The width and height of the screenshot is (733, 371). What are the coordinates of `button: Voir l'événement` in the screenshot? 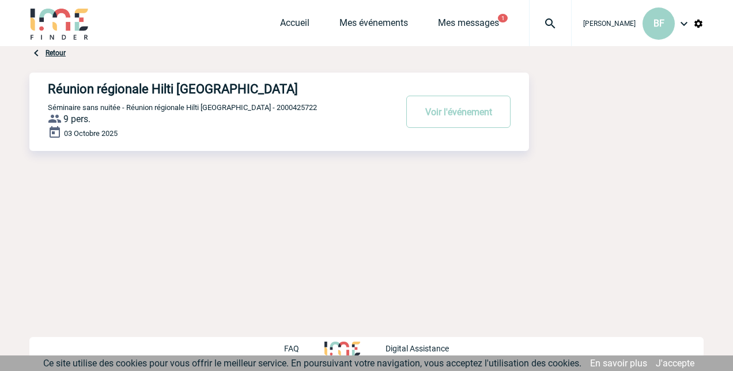 It's located at (458, 112).